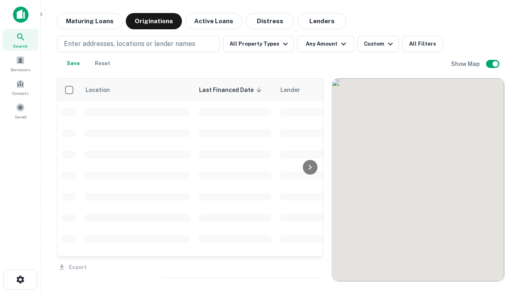  What do you see at coordinates (20, 64) in the screenshot?
I see `div: Borrowers` at bounding box center [20, 64].